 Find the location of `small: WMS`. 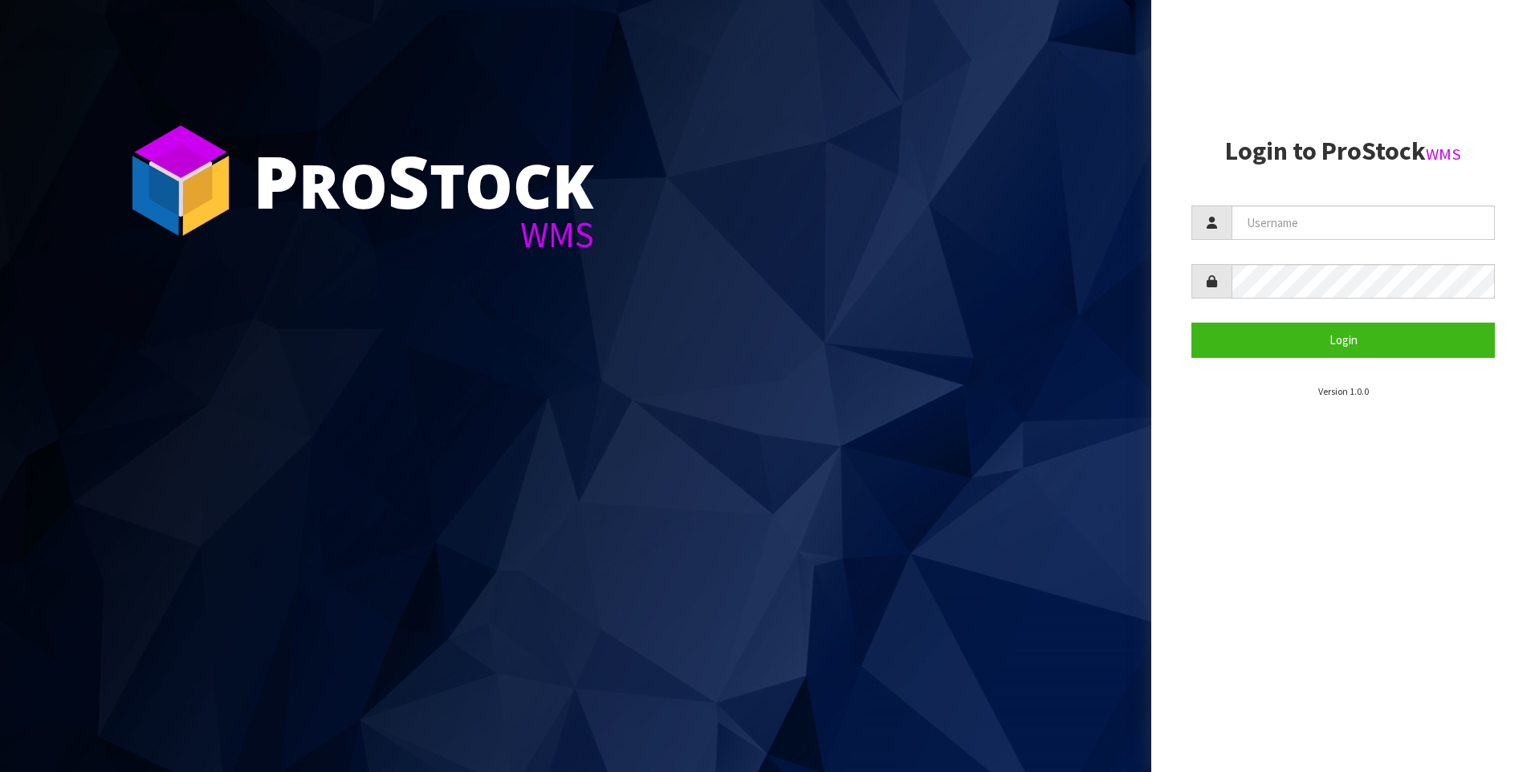

small: WMS is located at coordinates (1443, 154).